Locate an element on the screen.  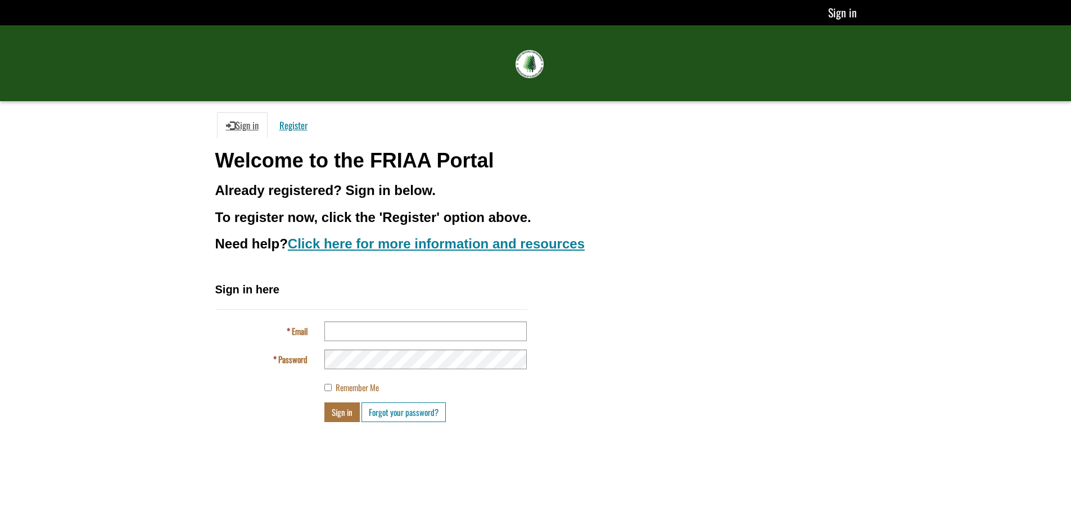
span: Password is located at coordinates (293, 359).